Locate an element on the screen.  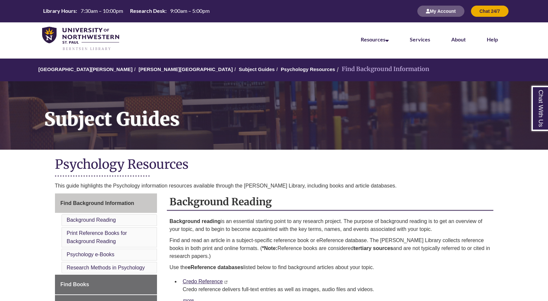
li: Find Background Information is located at coordinates (382, 69).